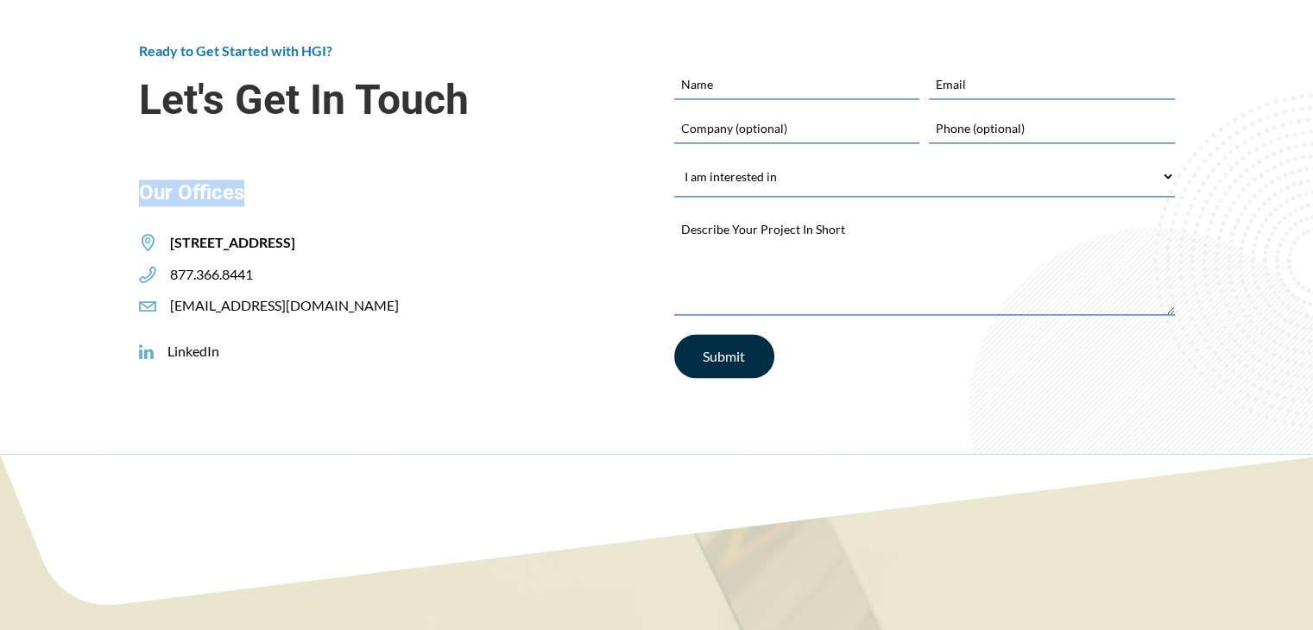  I want to click on input: Company (optional), so click(797, 128).